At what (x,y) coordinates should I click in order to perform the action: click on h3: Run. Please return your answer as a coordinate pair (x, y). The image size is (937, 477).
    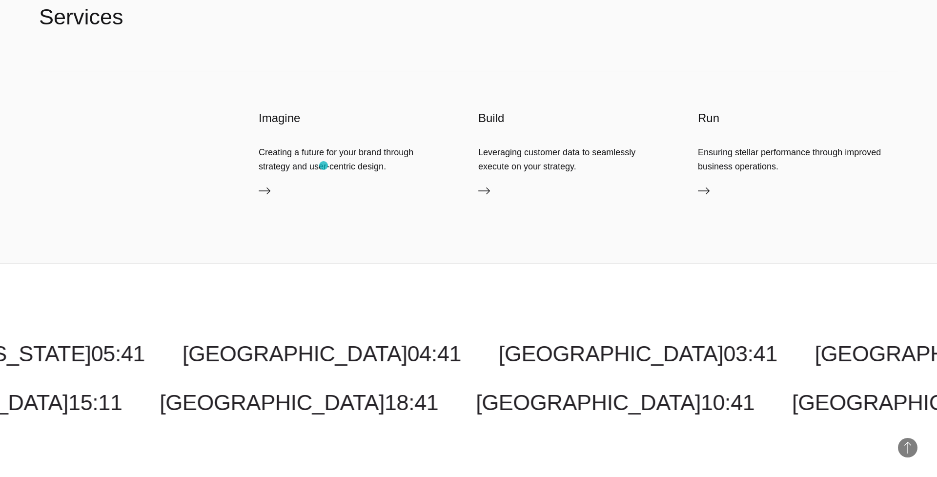
    Looking at the image, I should click on (798, 118).